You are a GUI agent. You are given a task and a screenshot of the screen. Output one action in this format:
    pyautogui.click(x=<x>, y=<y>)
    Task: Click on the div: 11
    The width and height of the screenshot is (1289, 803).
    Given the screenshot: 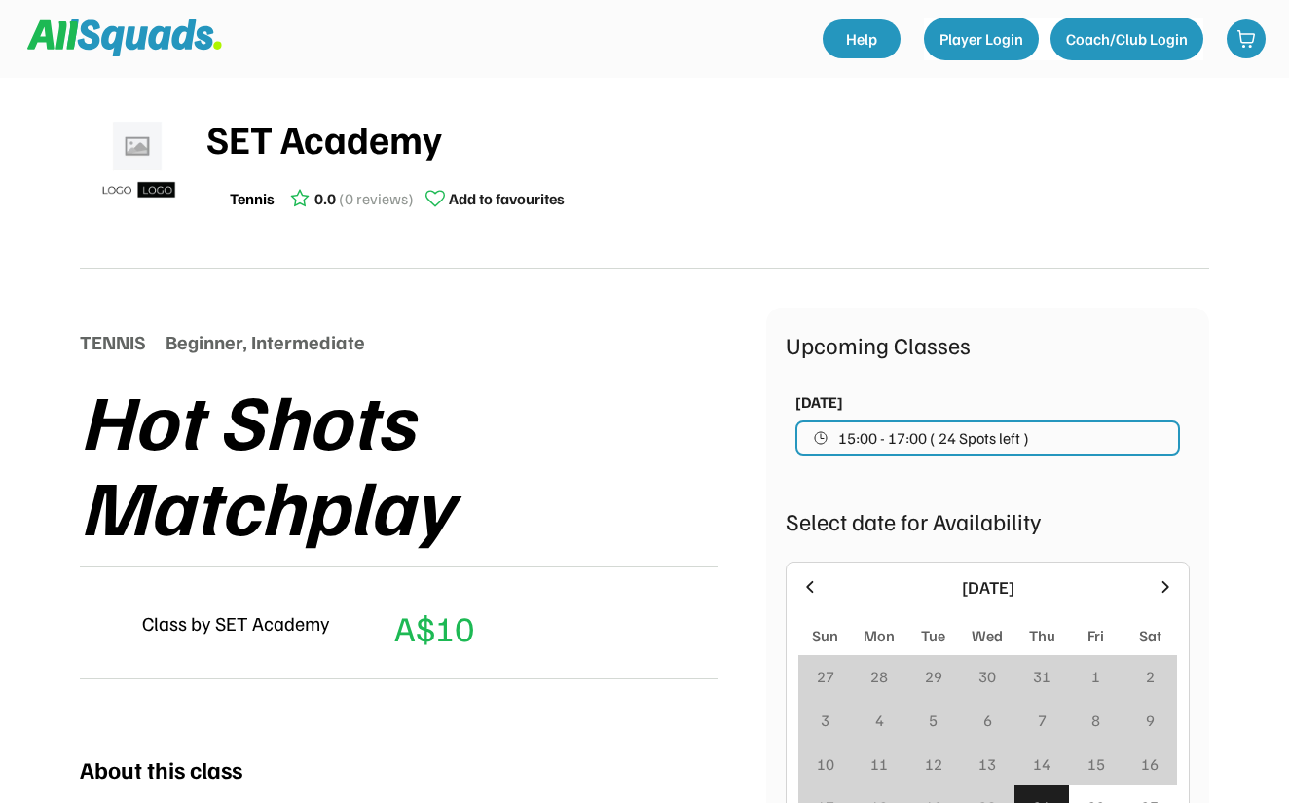 What is the action you would take?
    pyautogui.click(x=879, y=764)
    